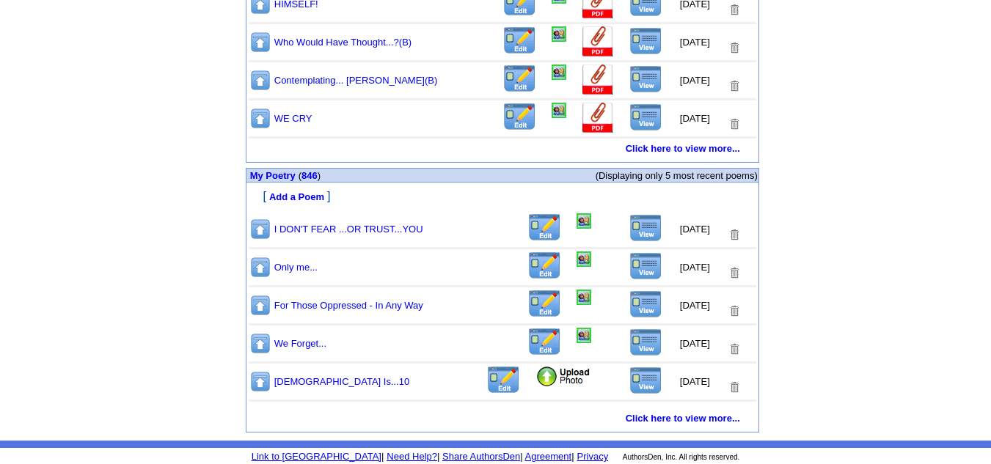 This screenshot has width=991, height=464. I want to click on font: Add a Poem, so click(296, 197).